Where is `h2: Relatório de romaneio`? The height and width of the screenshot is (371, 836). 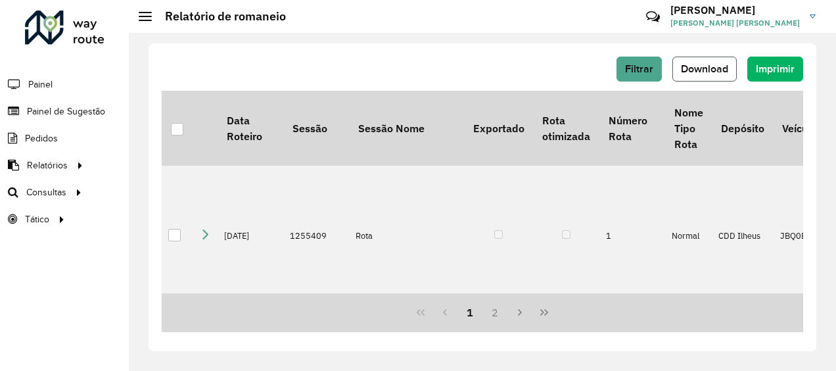
h2: Relatório de romaneio is located at coordinates (219, 16).